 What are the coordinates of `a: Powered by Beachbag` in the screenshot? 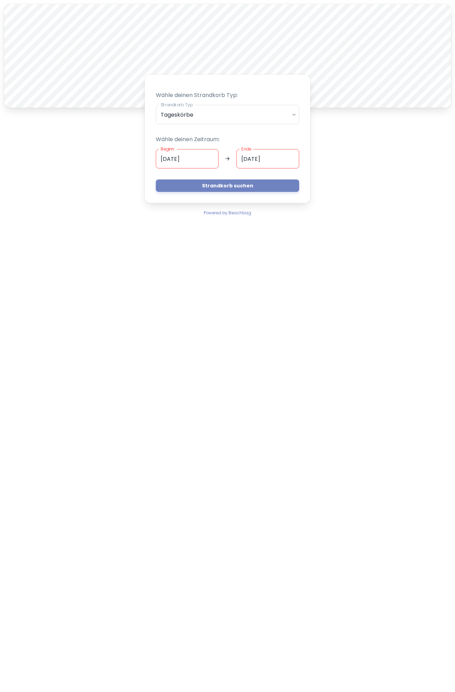 It's located at (228, 213).